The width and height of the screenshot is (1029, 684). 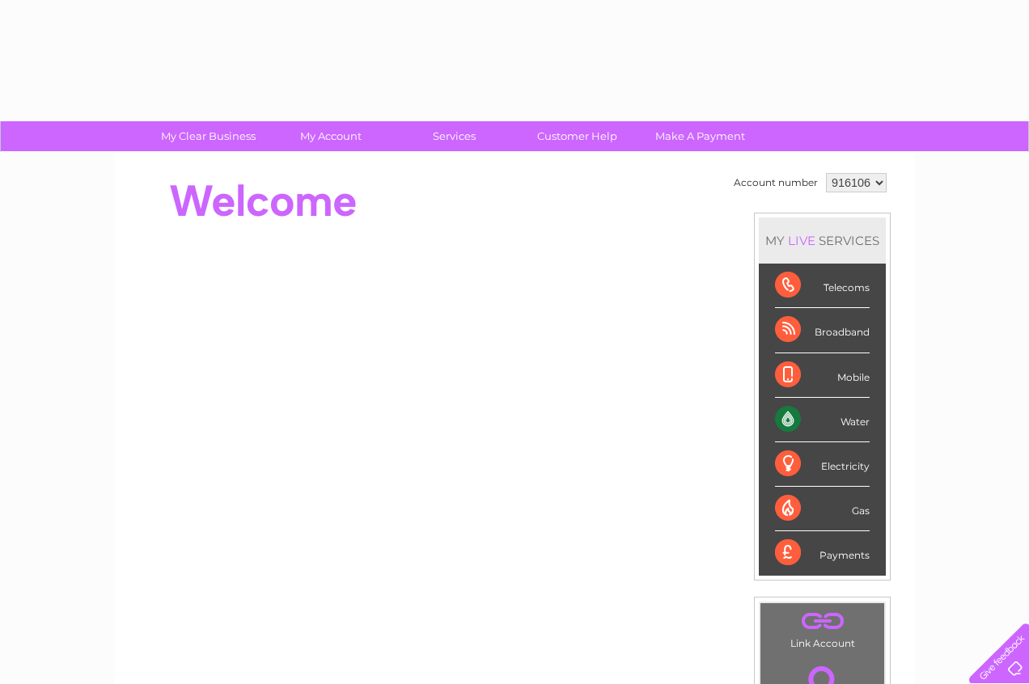 What do you see at coordinates (454, 136) in the screenshot?
I see `a: Services` at bounding box center [454, 136].